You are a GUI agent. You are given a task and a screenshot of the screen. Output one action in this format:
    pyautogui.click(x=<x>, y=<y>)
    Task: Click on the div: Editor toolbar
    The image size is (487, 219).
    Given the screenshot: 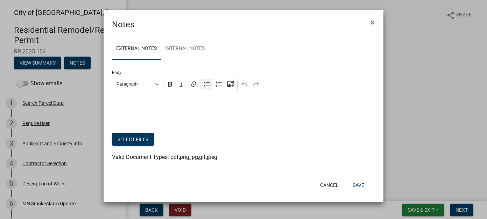 What is the action you would take?
    pyautogui.click(x=243, y=84)
    